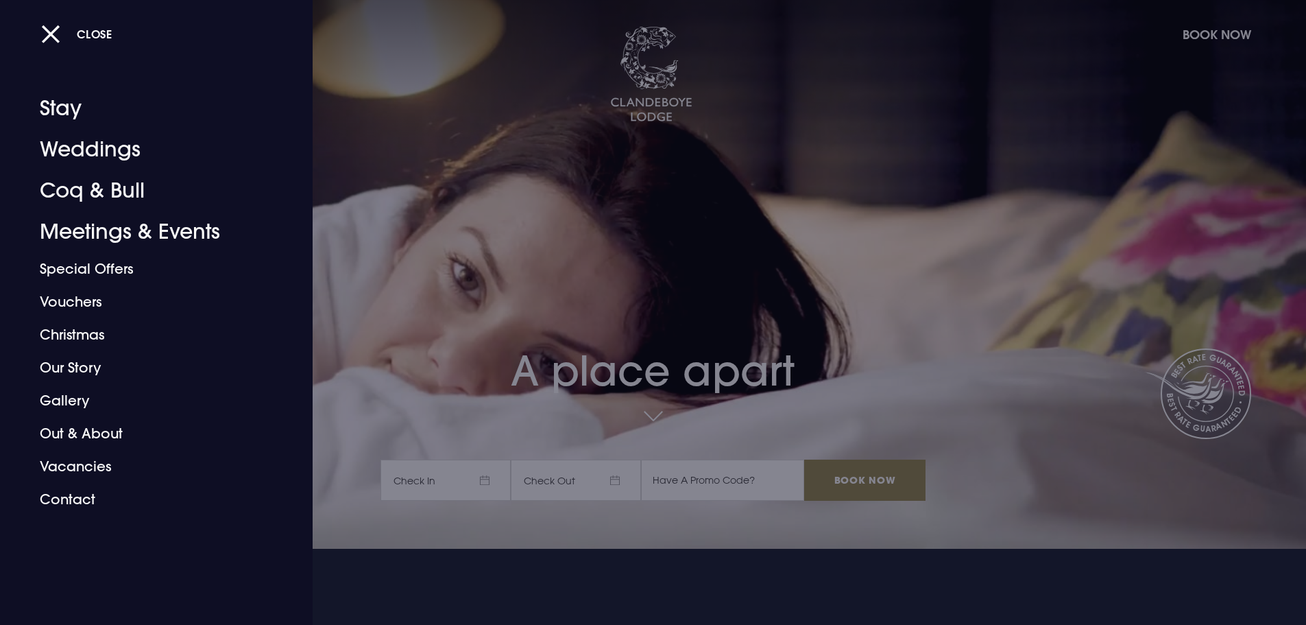 The width and height of the screenshot is (1306, 625). What do you see at coordinates (148, 302) in the screenshot?
I see `a: Vouchers` at bounding box center [148, 302].